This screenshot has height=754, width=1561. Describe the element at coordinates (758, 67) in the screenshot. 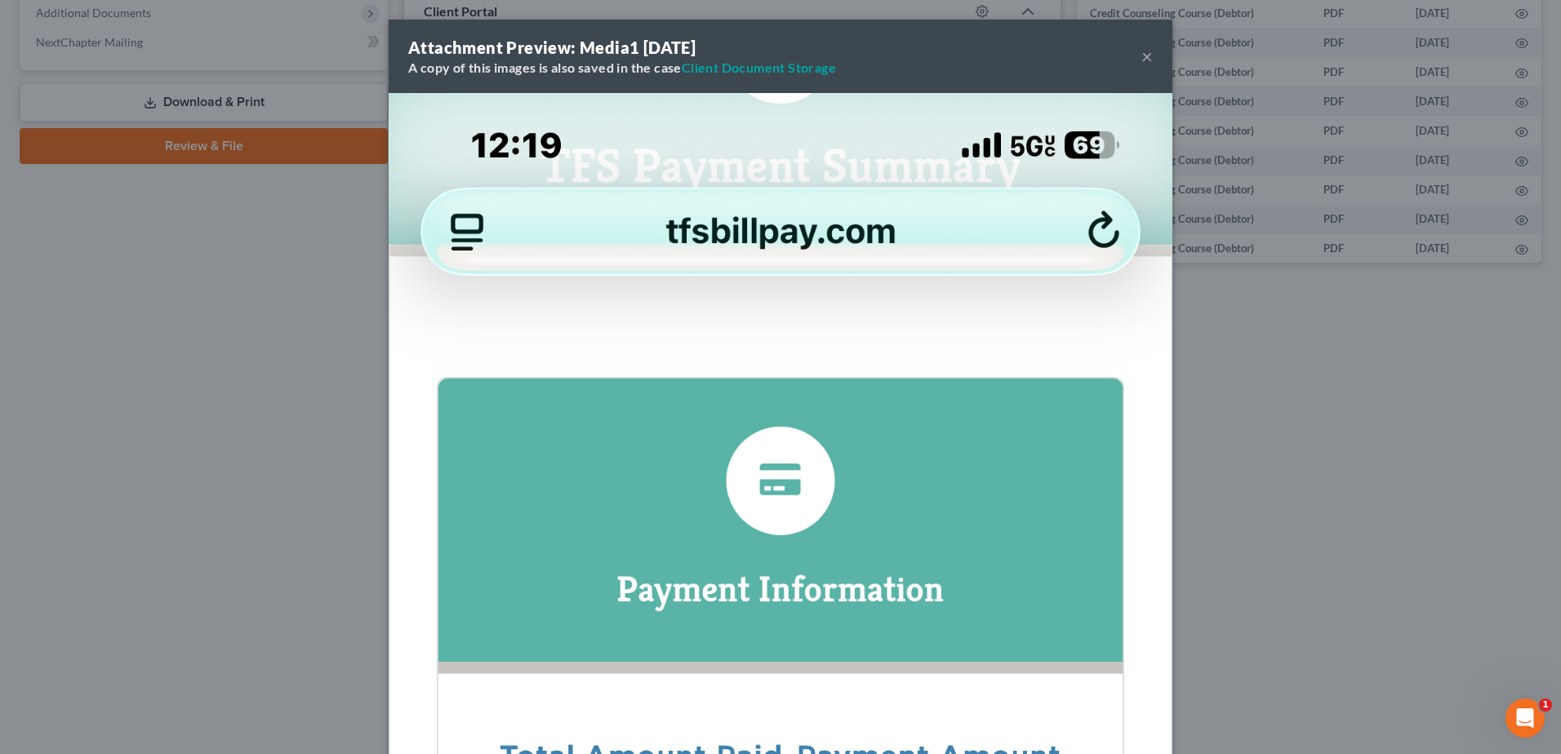

I see `a: Client Document Storage` at that location.